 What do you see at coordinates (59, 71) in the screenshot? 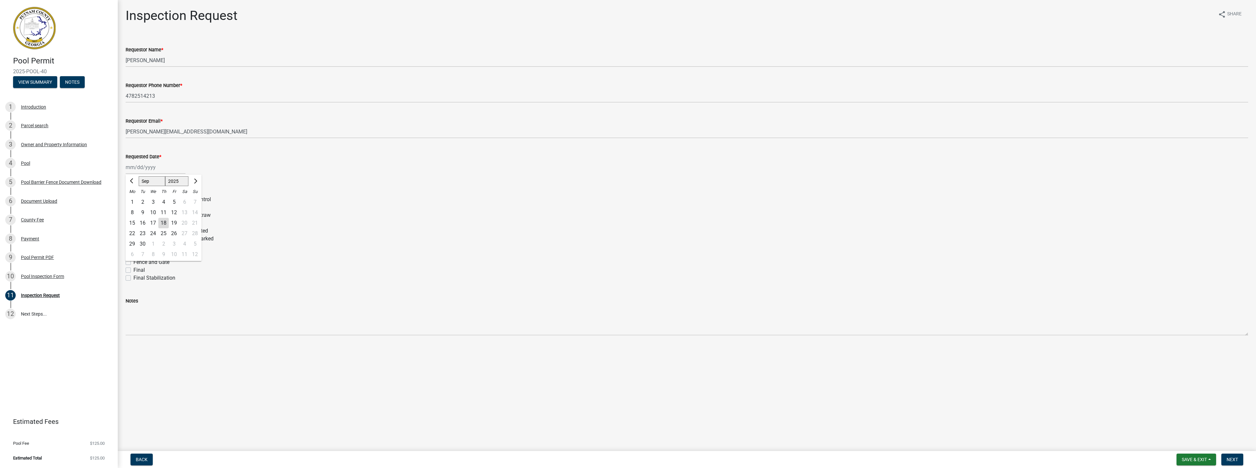
I see `span: 2025-POOL-40` at bounding box center [59, 71].